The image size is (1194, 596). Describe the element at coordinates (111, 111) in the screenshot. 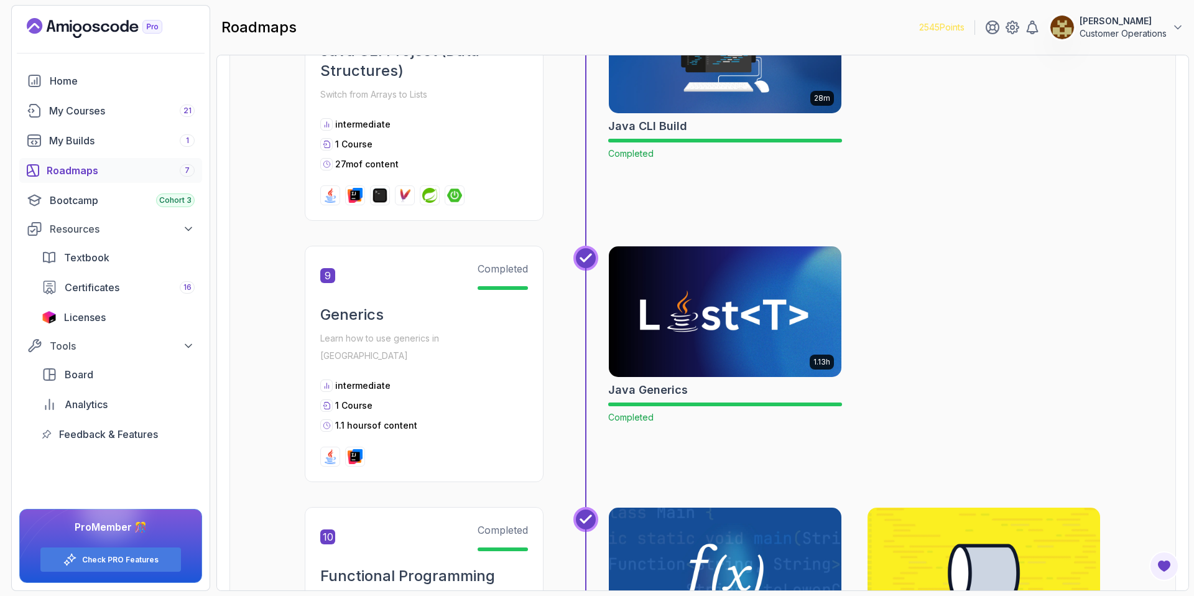

I see `a: courses` at that location.